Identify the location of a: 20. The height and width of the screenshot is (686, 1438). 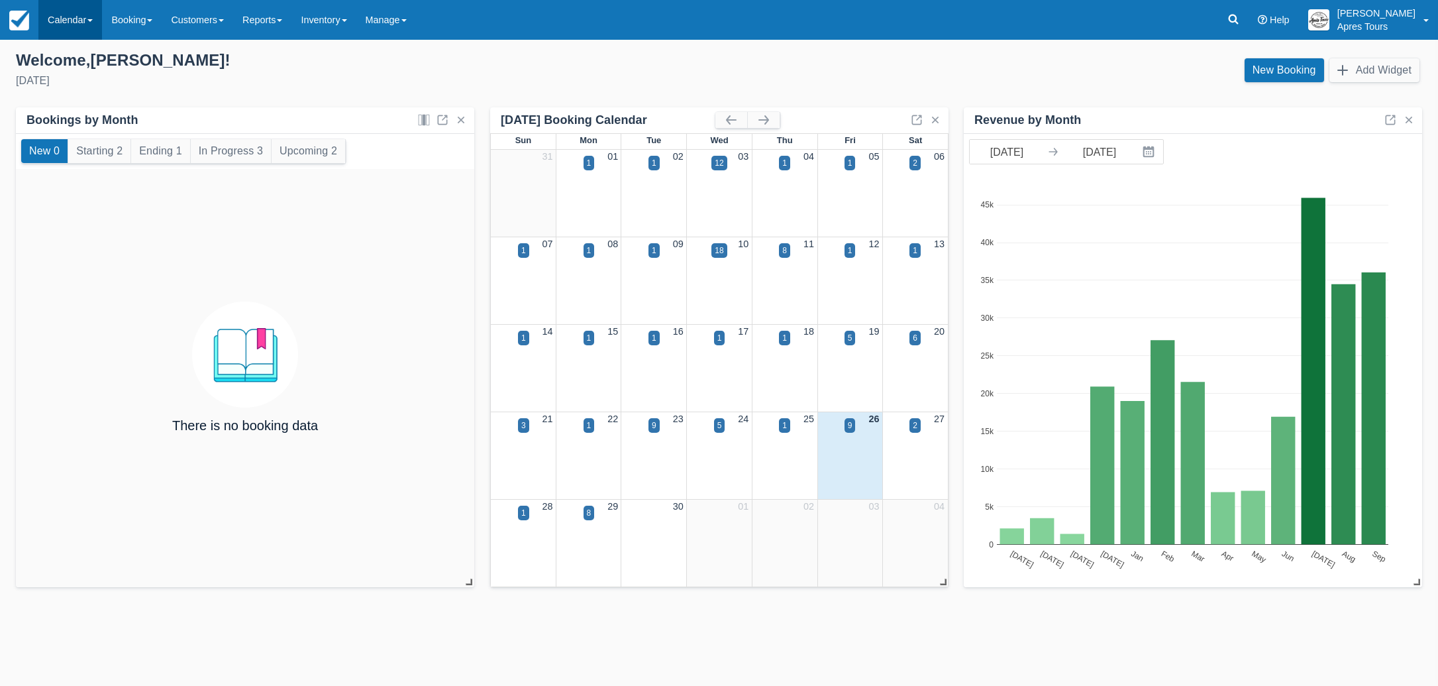
(939, 331).